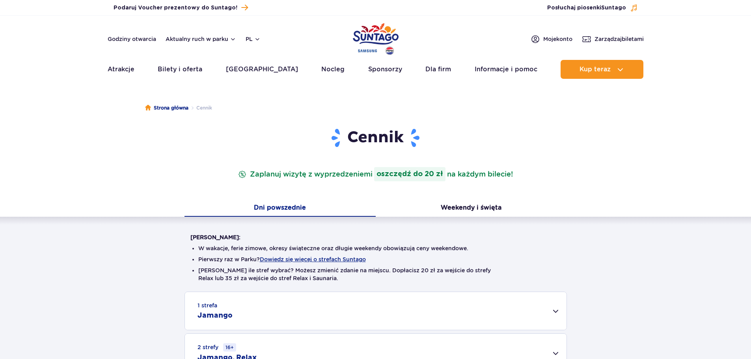  What do you see at coordinates (376, 38) in the screenshot?
I see `a: Park of Poland` at bounding box center [376, 38].